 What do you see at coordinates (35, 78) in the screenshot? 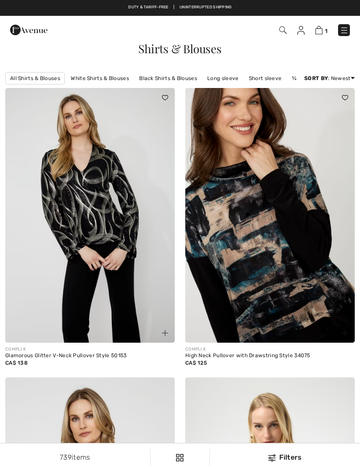
I see `a: All Shirts & Blouses` at bounding box center [35, 78].